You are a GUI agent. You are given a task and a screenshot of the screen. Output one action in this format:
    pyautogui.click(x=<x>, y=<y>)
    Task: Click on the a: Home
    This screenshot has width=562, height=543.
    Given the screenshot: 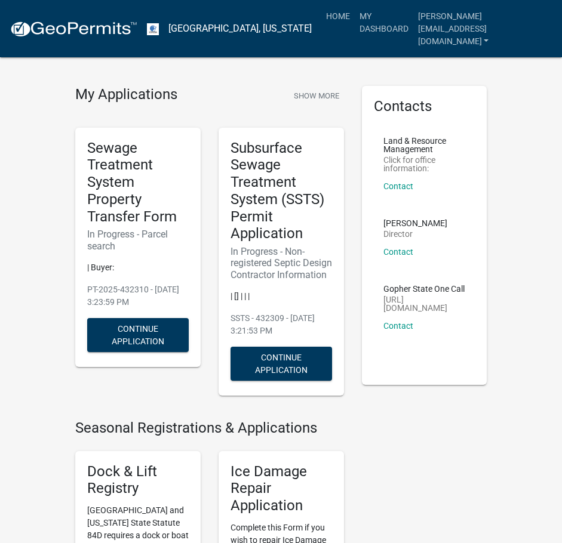 What is the action you would take?
    pyautogui.click(x=338, y=16)
    